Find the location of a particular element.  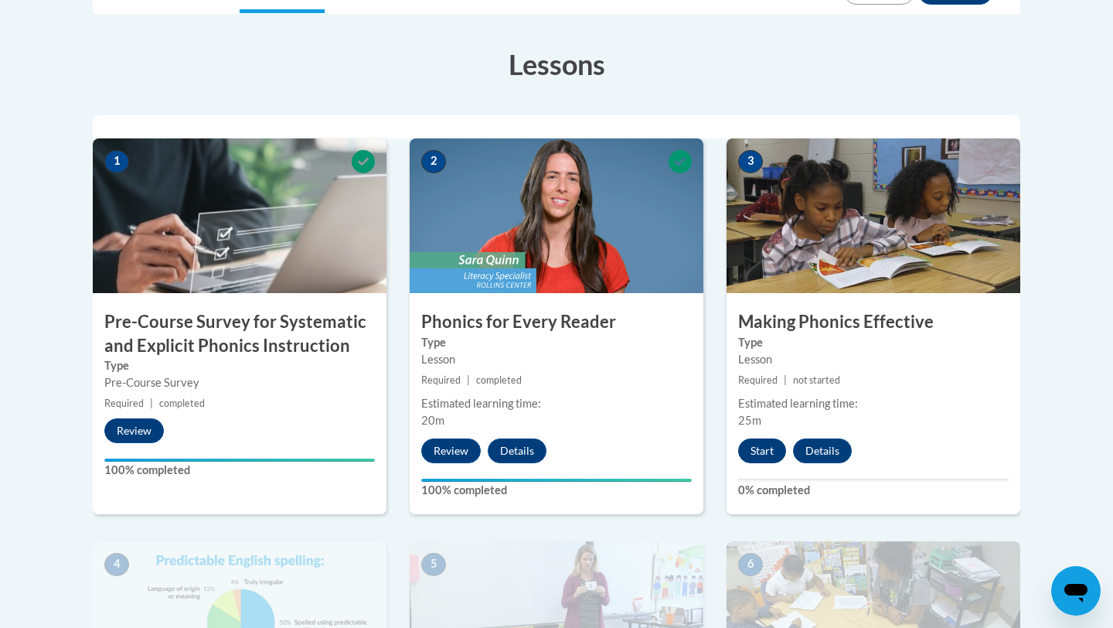

span: 3 is located at coordinates (751, 162).